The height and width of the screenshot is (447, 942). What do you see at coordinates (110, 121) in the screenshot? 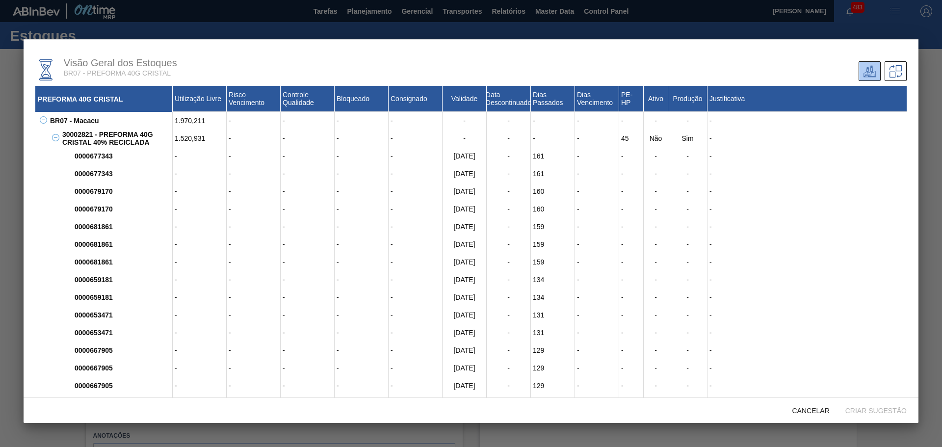
I see `div: BR07 - Macacu` at bounding box center [110, 121].